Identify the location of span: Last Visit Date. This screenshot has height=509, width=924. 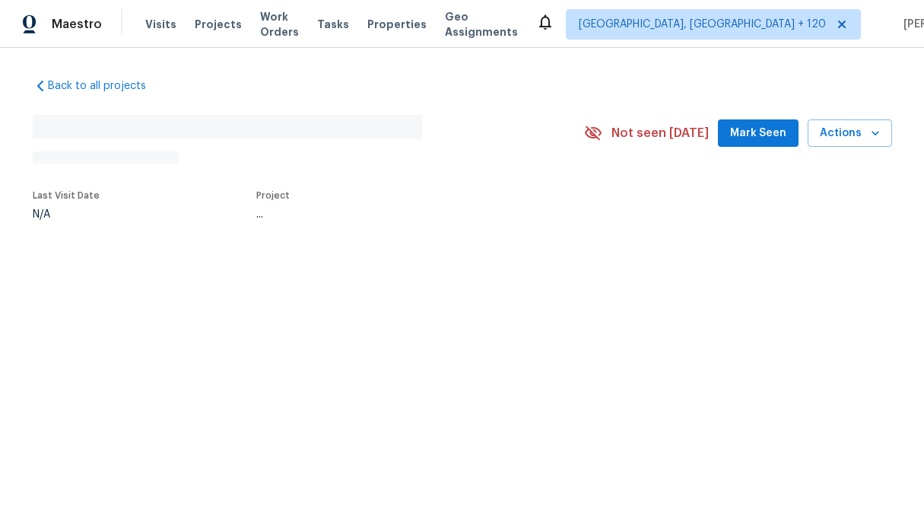
(66, 195).